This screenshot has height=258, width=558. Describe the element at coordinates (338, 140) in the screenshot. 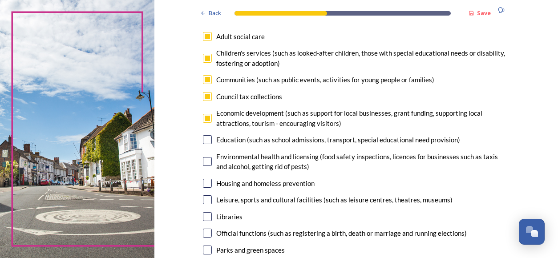

I see `div: Education (such as school admissions, transport, special educational need provision)` at that location.